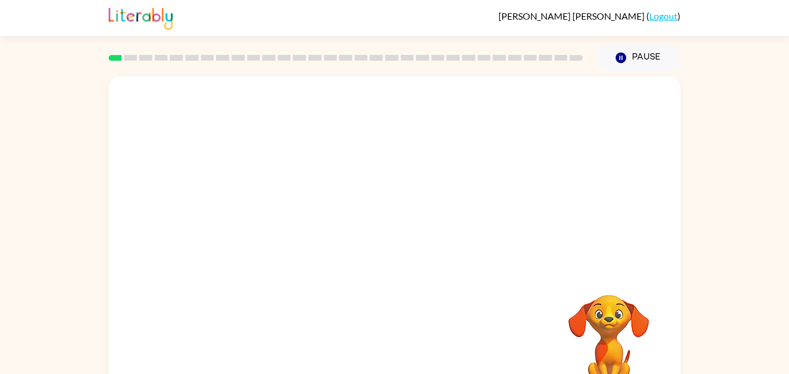  What do you see at coordinates (639, 58) in the screenshot?
I see `button: Pause` at bounding box center [639, 58].